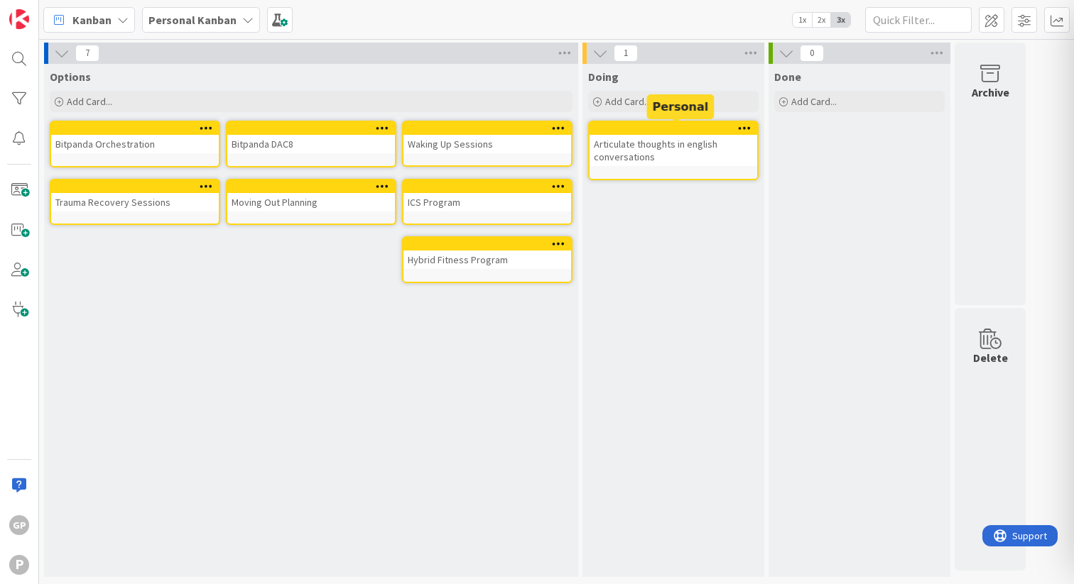  Describe the element at coordinates (821, 20) in the screenshot. I see `span: 2x` at that location.